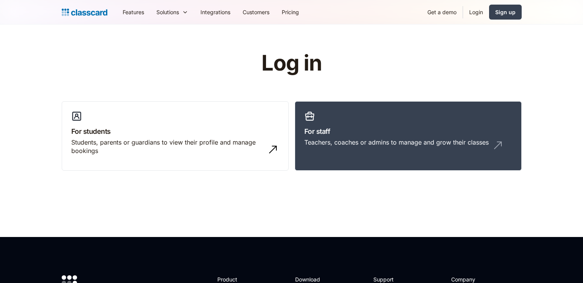 The image size is (583, 283). I want to click on a: For studentsStudents, parents or guardians to view their profile and manage bookings, so click(175, 136).